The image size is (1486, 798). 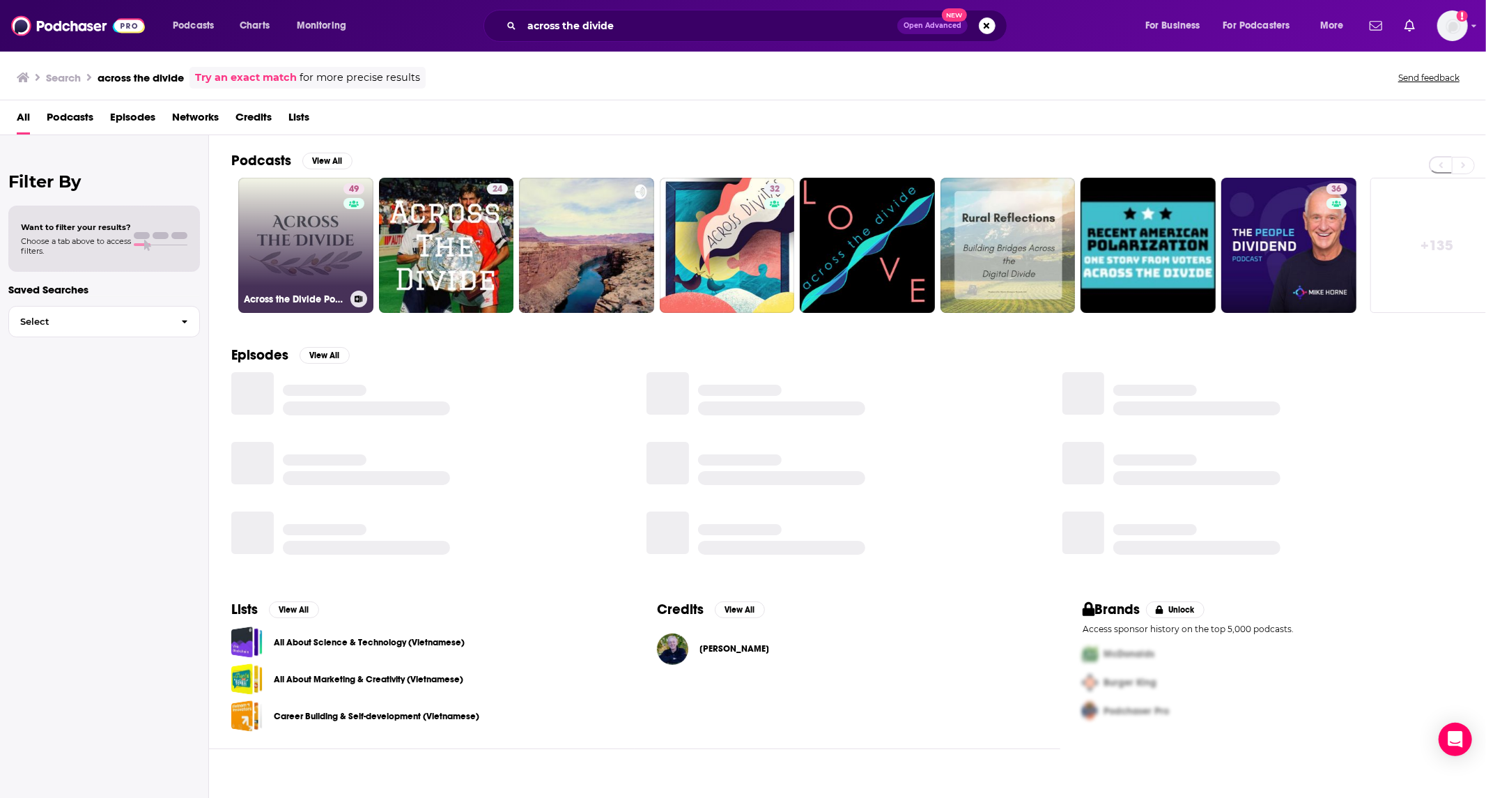 What do you see at coordinates (711, 609) in the screenshot?
I see `a: CreditsView All` at bounding box center [711, 609].